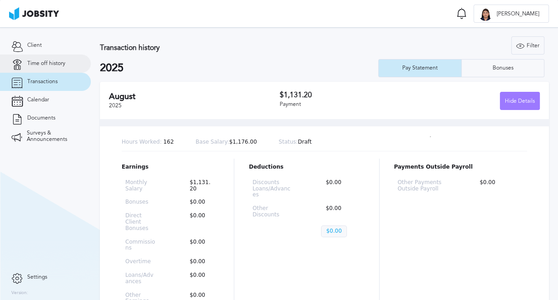  Describe the element at coordinates (141, 245) in the screenshot. I see `p: Commissions` at that location.